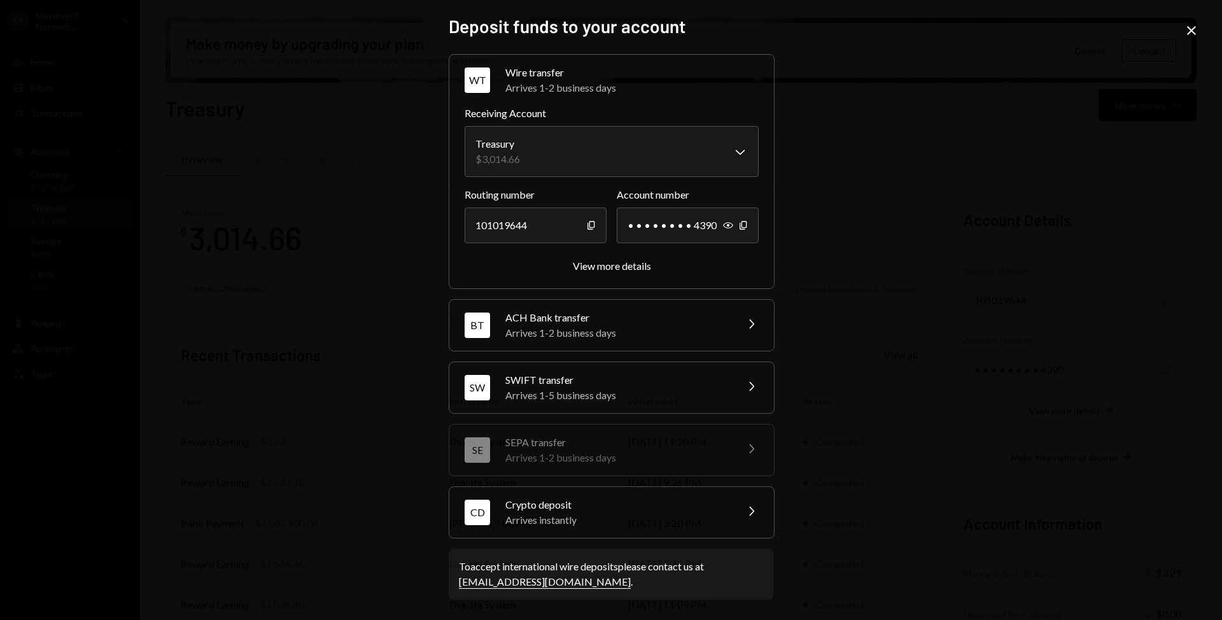 The height and width of the screenshot is (620, 1222). I want to click on h2: Deposit funds to your account, so click(611, 26).